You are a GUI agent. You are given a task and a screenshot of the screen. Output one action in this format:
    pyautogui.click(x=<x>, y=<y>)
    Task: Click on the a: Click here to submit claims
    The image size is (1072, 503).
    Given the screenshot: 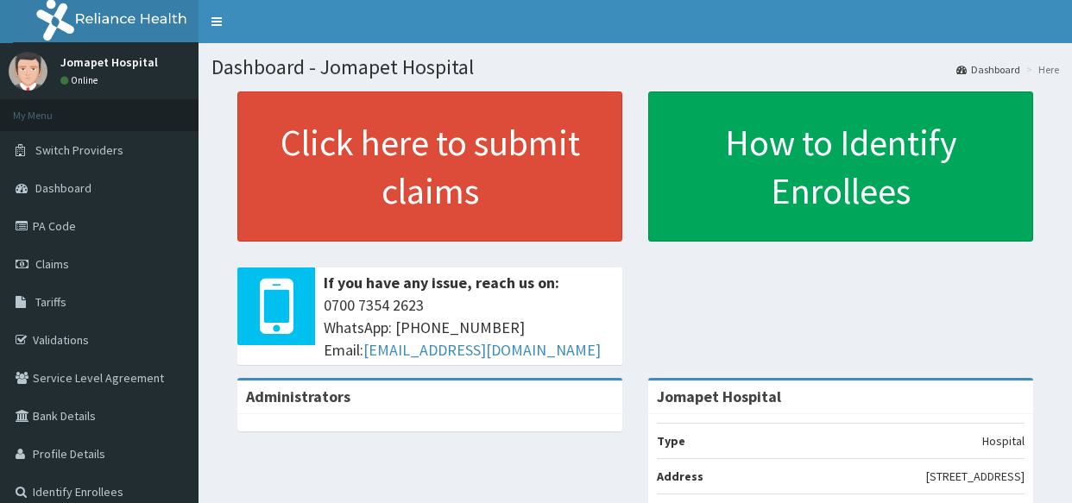 What is the action you would take?
    pyautogui.click(x=430, y=167)
    